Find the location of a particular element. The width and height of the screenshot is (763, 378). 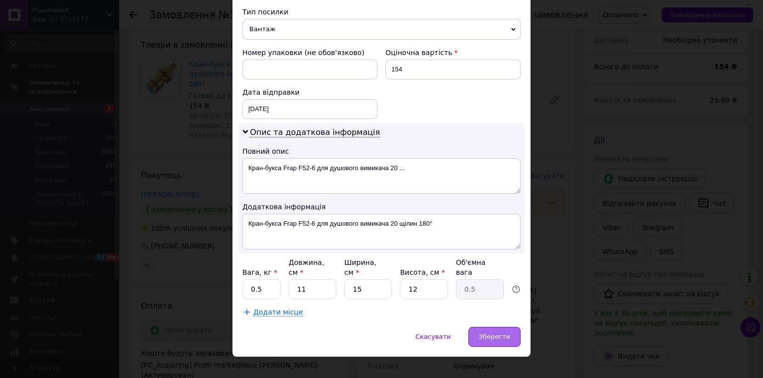

div: Оціночна вартість is located at coordinates (453, 53).